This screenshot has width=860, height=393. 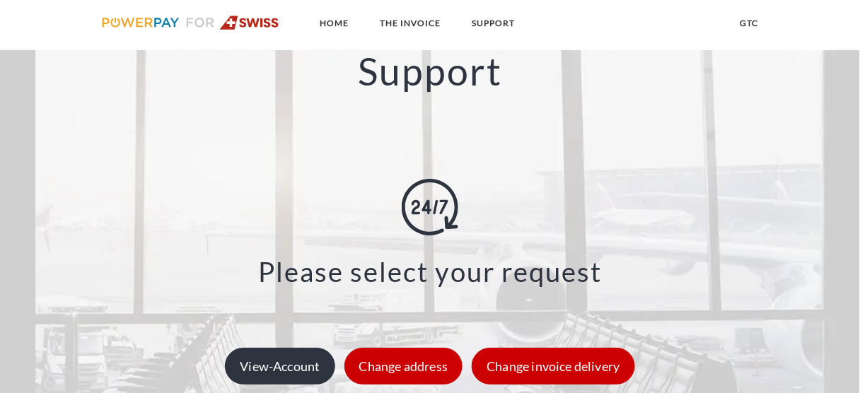 I want to click on a: Home, so click(x=334, y=23).